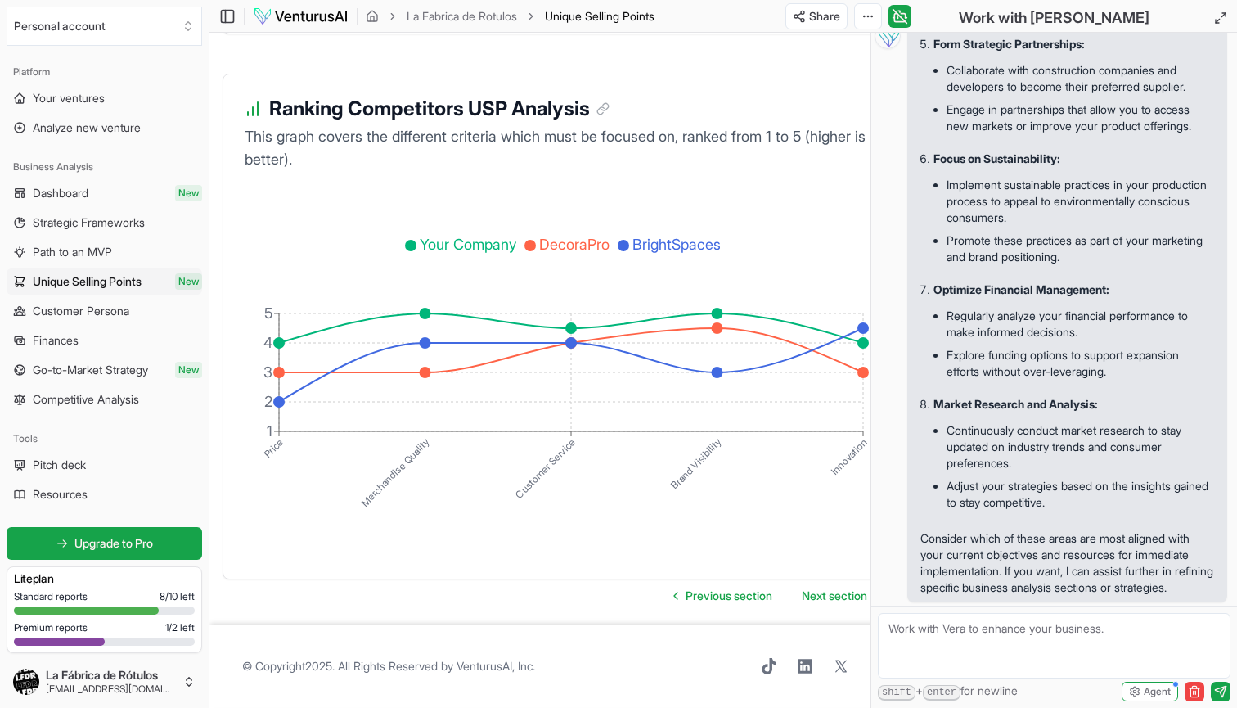 Image resolution: width=1237 pixels, height=708 pixels. What do you see at coordinates (841, 596) in the screenshot?
I see `a: Go to next page` at bounding box center [841, 596].